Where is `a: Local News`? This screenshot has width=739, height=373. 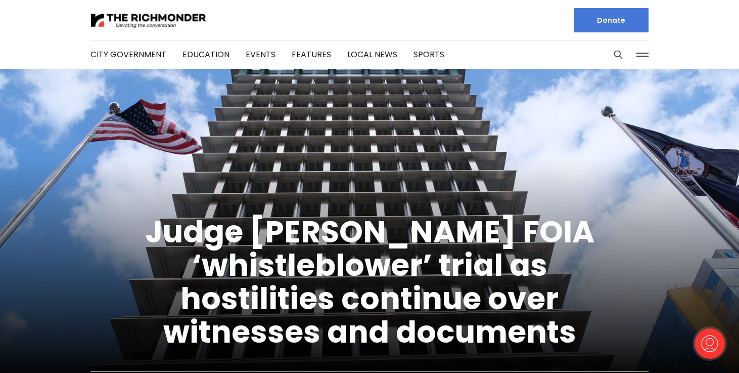 a: Local News is located at coordinates (372, 54).